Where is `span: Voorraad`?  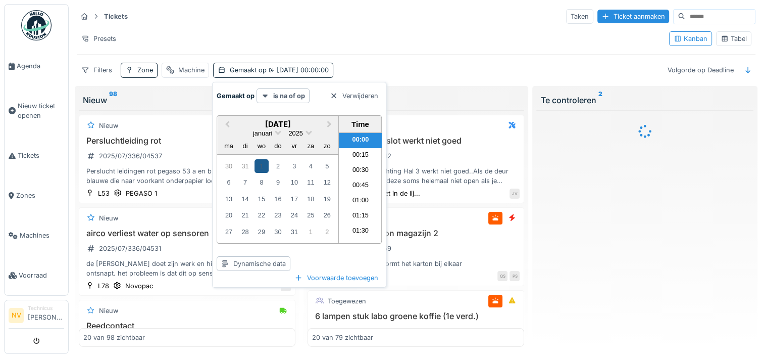 span: Voorraad is located at coordinates (41, 275).